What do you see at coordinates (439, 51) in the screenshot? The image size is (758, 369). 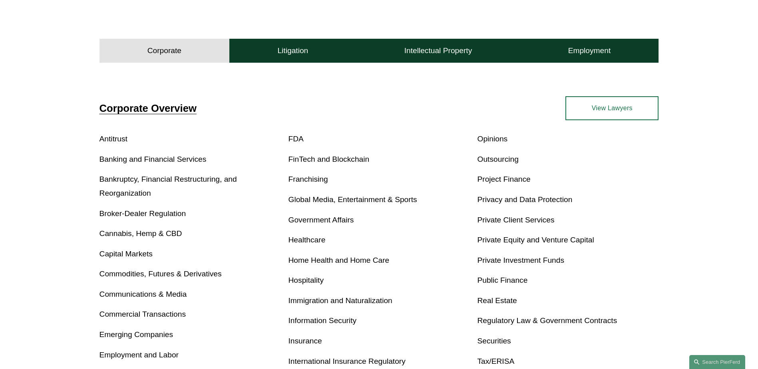 I see `h4: Intellectual Property` at bounding box center [439, 51].